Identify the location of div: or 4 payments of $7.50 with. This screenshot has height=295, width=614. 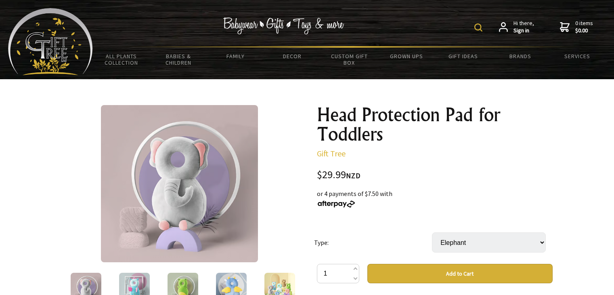
(434, 198).